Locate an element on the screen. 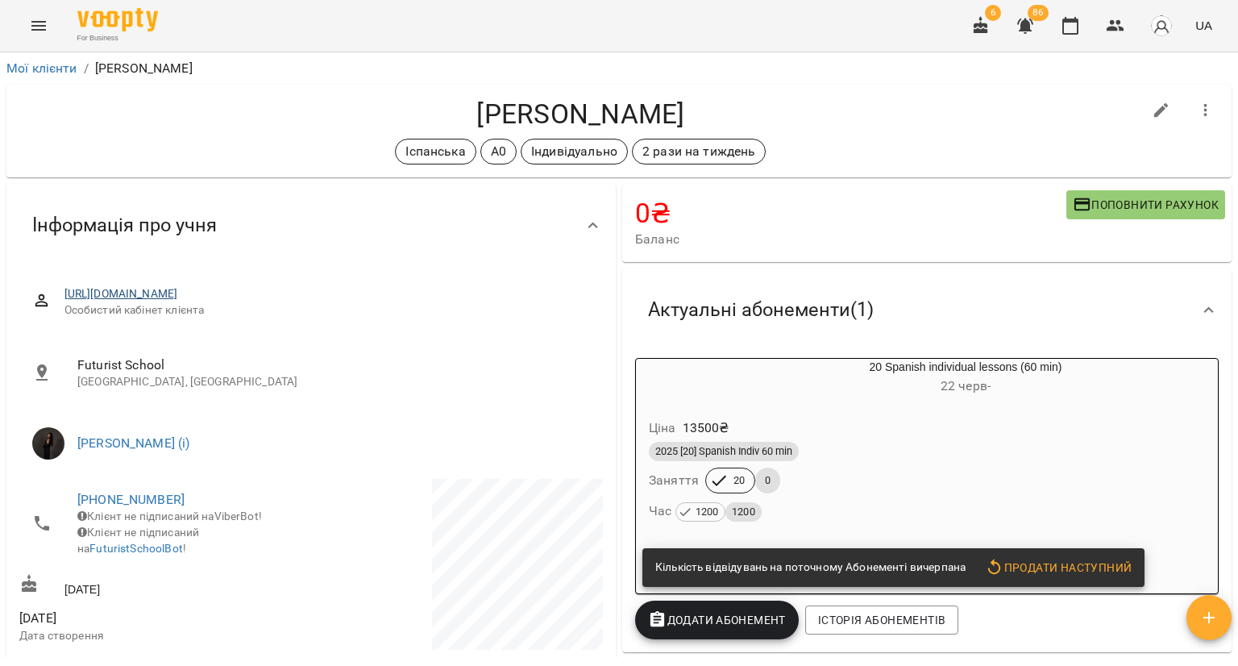  span: 22 черв - is located at coordinates (966, 385).